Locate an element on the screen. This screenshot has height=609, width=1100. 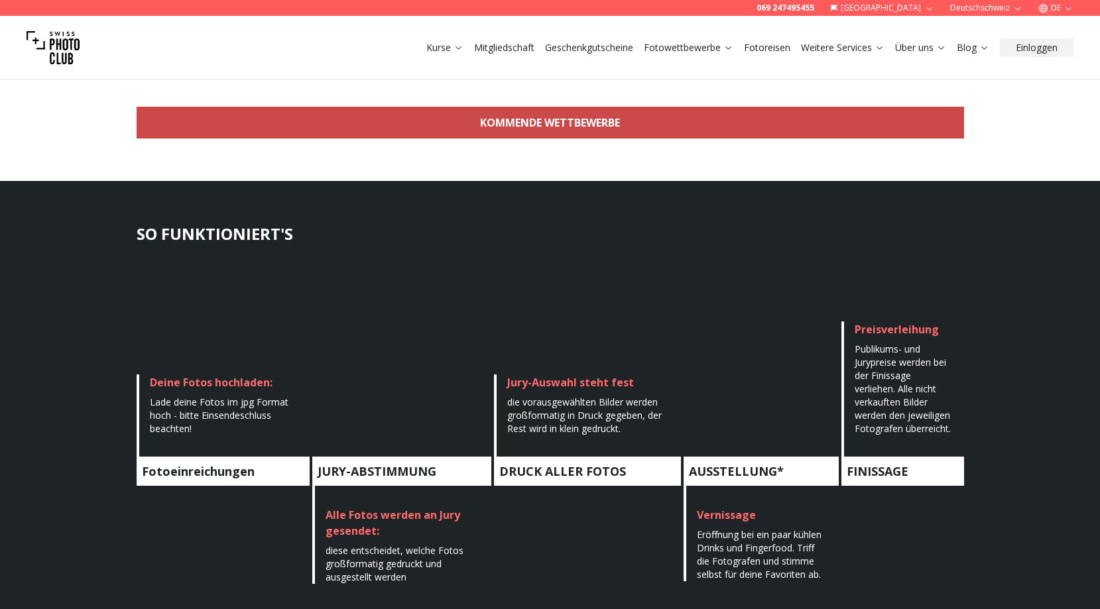
button: Fotoreisen is located at coordinates (767, 48).